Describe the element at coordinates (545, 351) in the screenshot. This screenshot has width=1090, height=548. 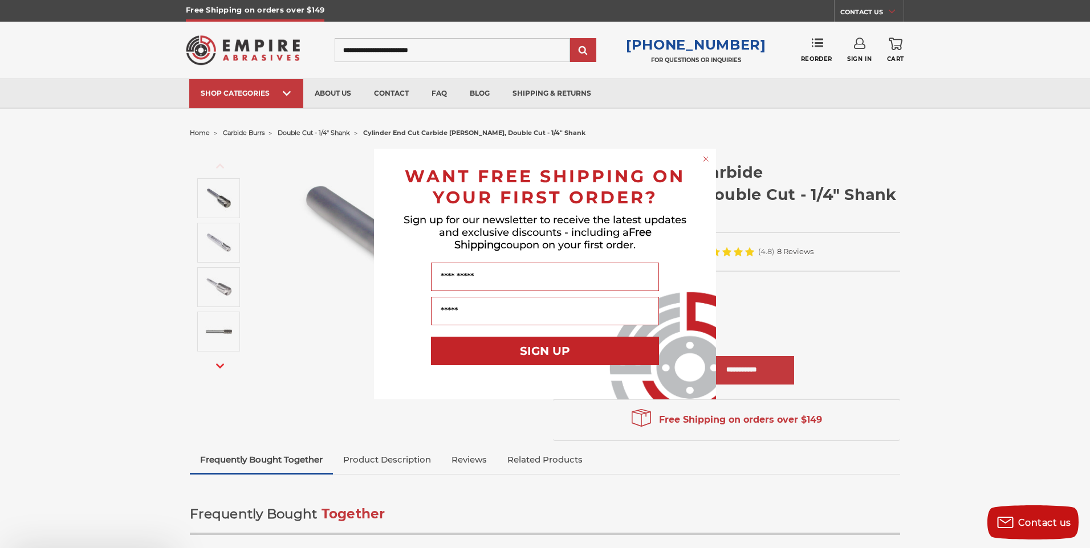
I see `button: SIGN UP` at that location.